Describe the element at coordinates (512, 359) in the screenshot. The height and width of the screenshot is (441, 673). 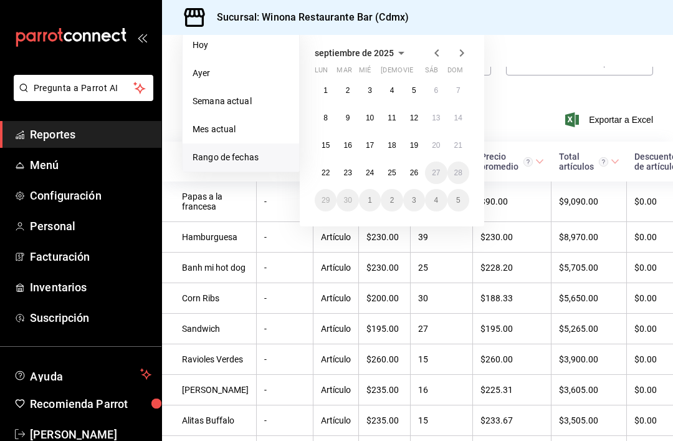
I see `td: $260.00` at that location.